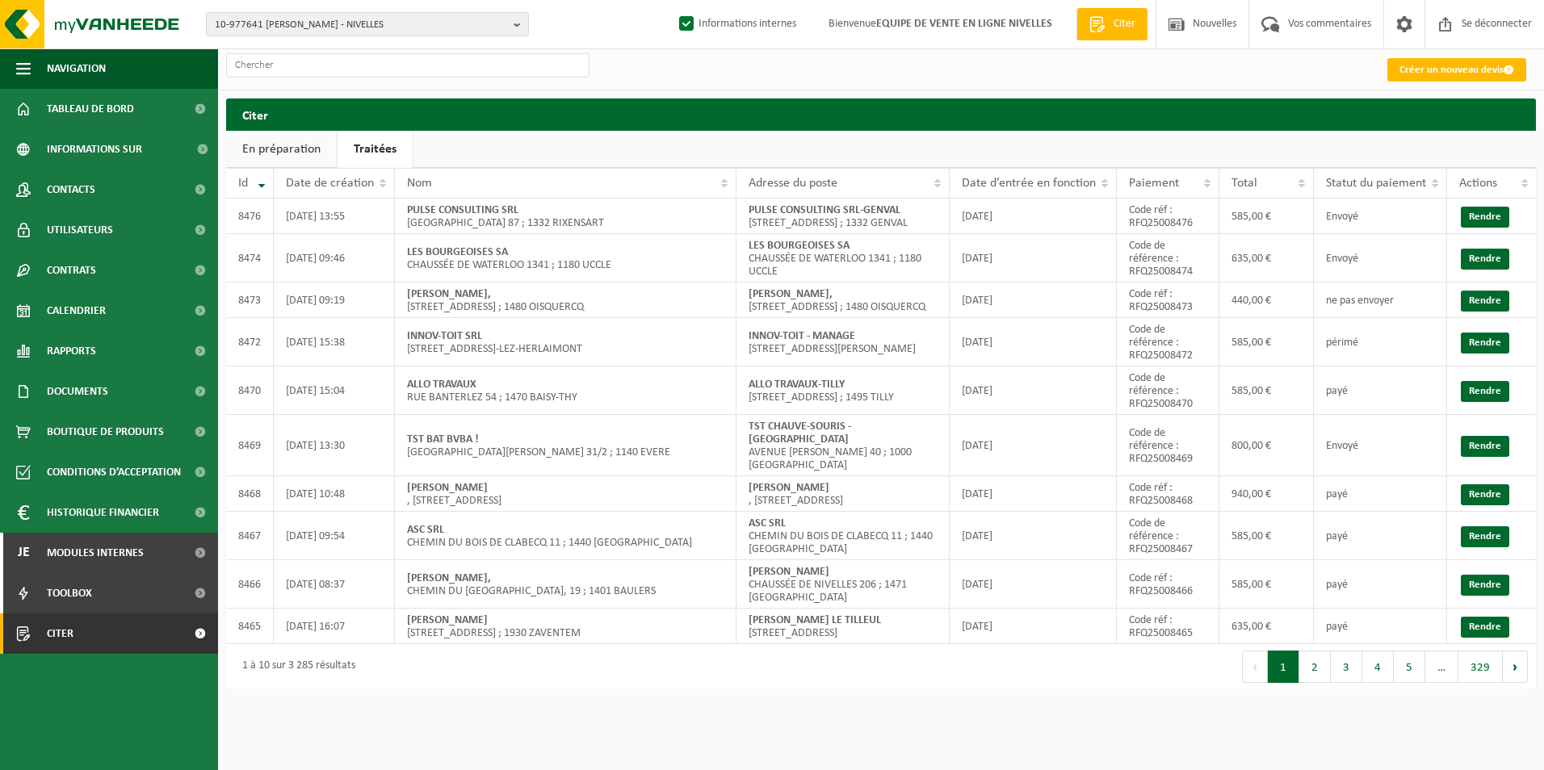 The image size is (1544, 770). I want to click on td: Code de référence : RFQ25008469, so click(1168, 446).